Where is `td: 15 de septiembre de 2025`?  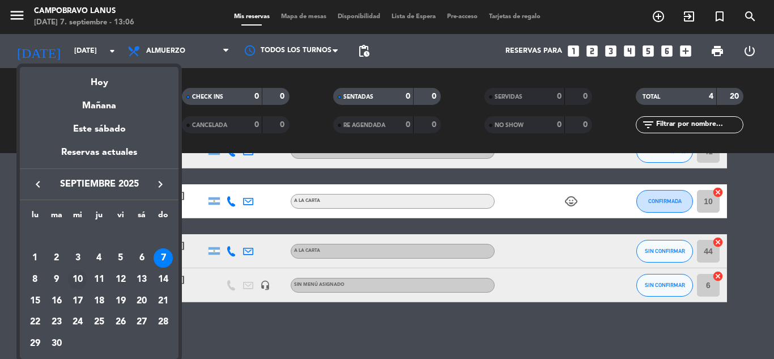 td: 15 de septiembre de 2025 is located at coordinates (35, 301).